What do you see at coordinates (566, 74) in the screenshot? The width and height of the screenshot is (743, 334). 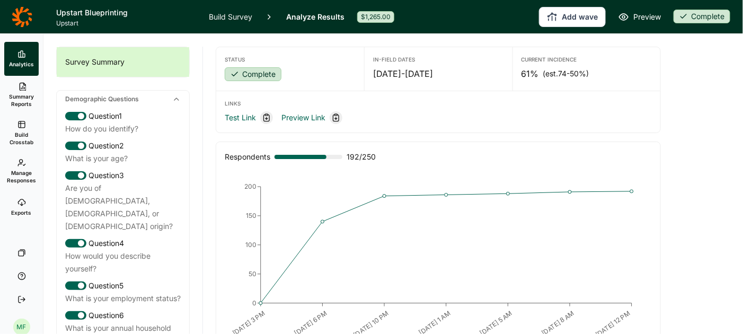 I see `span: (est. 74-50% )` at bounding box center [566, 74].